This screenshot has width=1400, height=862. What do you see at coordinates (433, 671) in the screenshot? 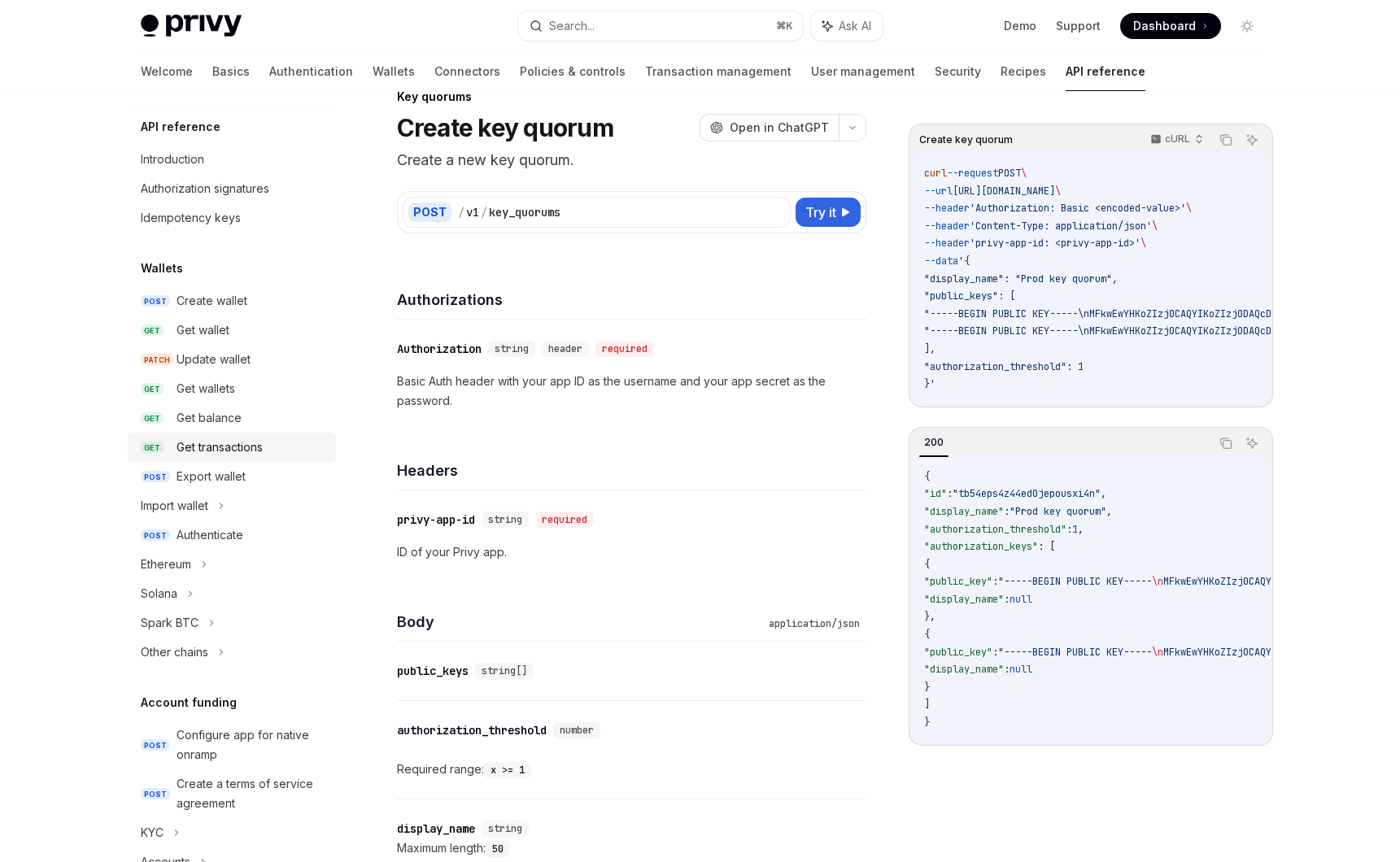
I see `div: public_keys` at bounding box center [433, 671].